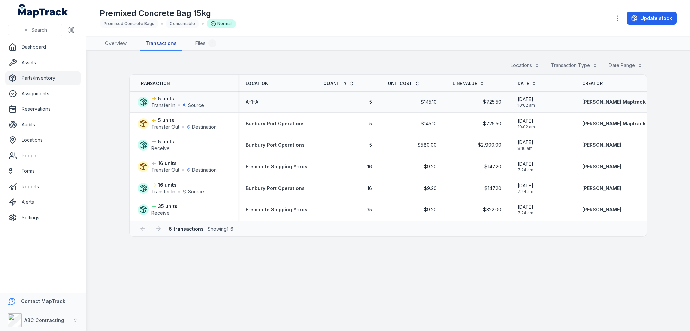 This screenshot has width=690, height=331. What do you see at coordinates (427, 145) in the screenshot?
I see `span: $580.00` at bounding box center [427, 145].